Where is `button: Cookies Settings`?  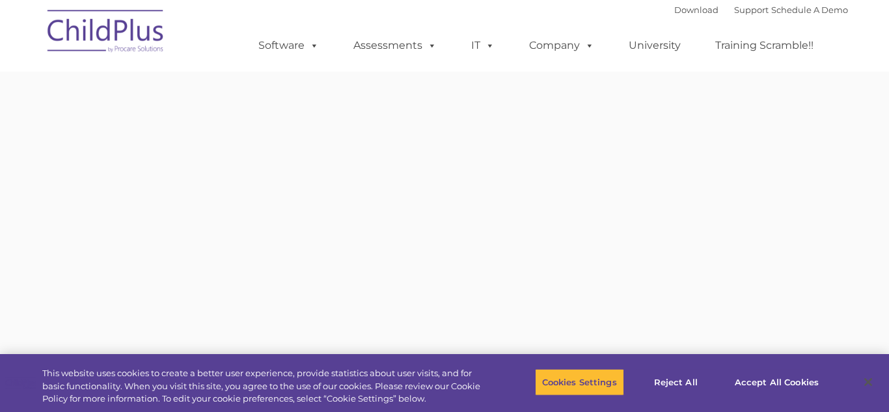
button: Cookies Settings is located at coordinates (580, 382).